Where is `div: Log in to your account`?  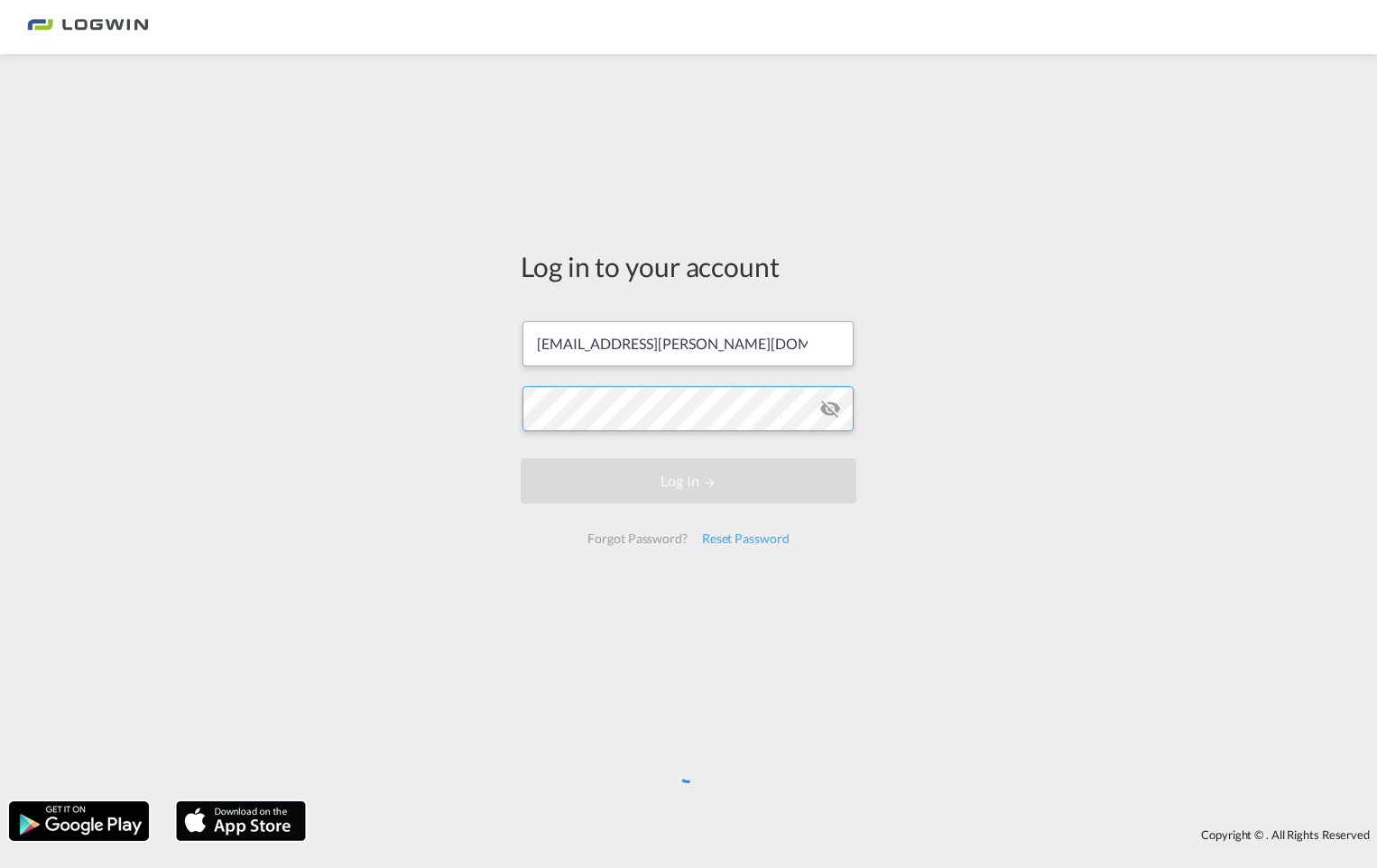 div: Log in to your account is located at coordinates (688, 266).